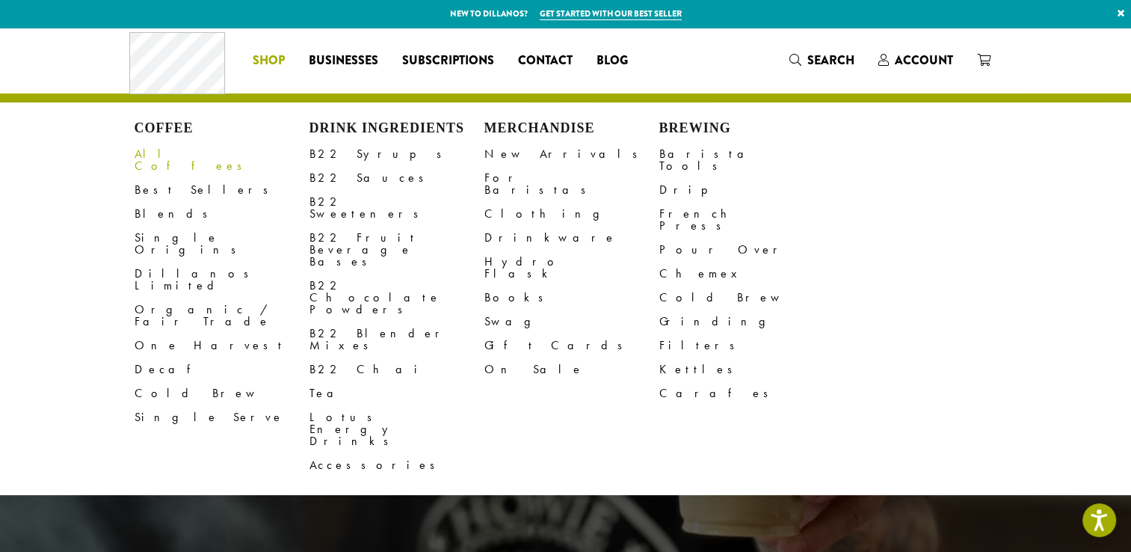  I want to click on a: Kettles, so click(747, 369).